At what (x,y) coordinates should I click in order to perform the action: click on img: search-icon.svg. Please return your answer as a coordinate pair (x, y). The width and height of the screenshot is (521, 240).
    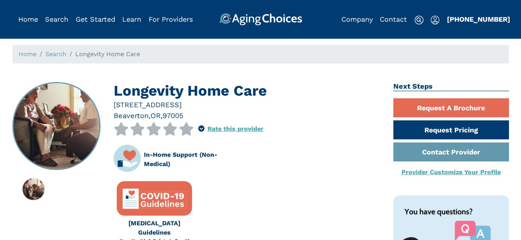
    Looking at the image, I should click on (419, 20).